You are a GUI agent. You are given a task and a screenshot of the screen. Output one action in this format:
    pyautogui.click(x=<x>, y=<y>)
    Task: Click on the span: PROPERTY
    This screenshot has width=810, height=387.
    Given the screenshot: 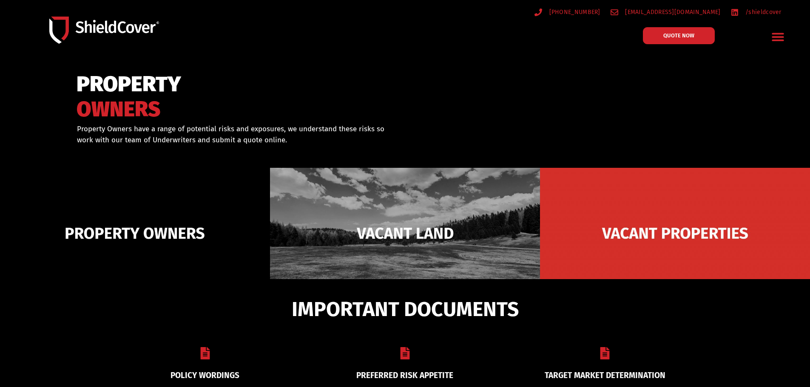 What is the action you would take?
    pyautogui.click(x=129, y=84)
    